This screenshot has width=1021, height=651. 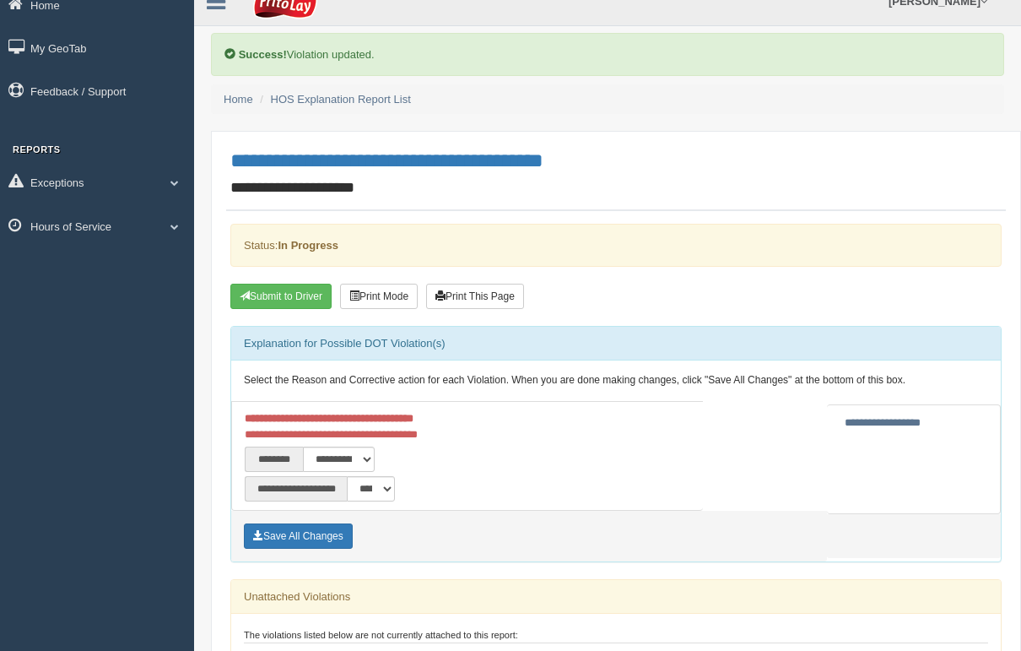 What do you see at coordinates (616, 245) in the screenshot?
I see `div: Status:` at bounding box center [616, 245].